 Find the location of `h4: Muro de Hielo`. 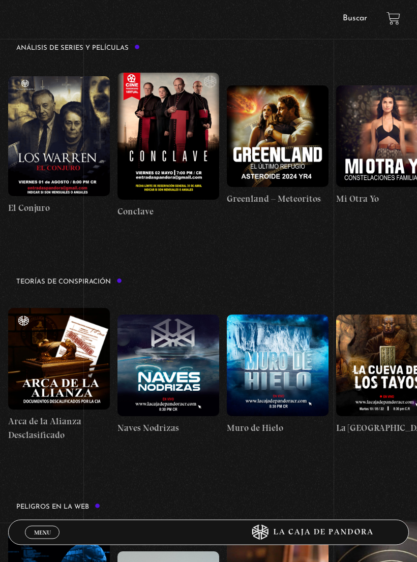

h4: Muro de Hielo is located at coordinates (278, 429).